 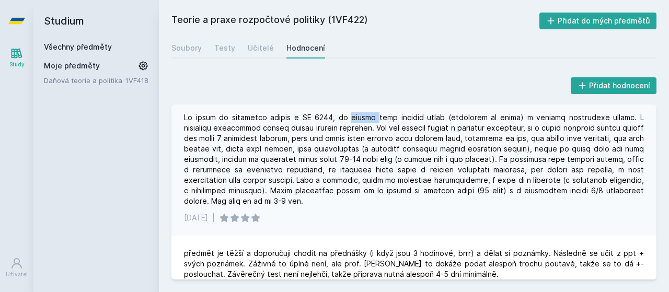 What do you see at coordinates (261, 48) in the screenshot?
I see `a: Učitelé` at bounding box center [261, 48].